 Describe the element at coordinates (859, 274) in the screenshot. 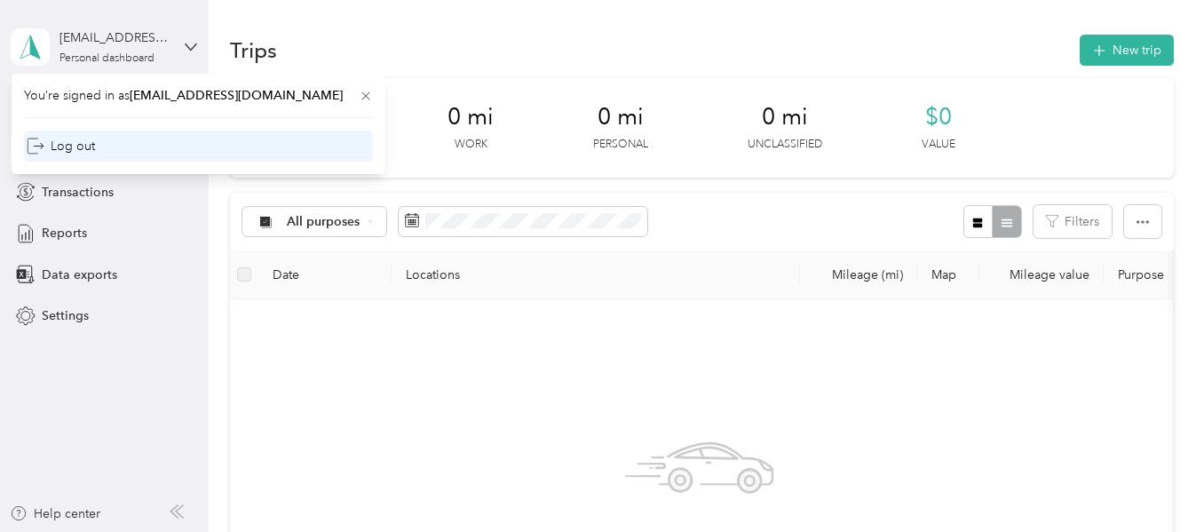

I see `th: Mileage (mi)` at that location.